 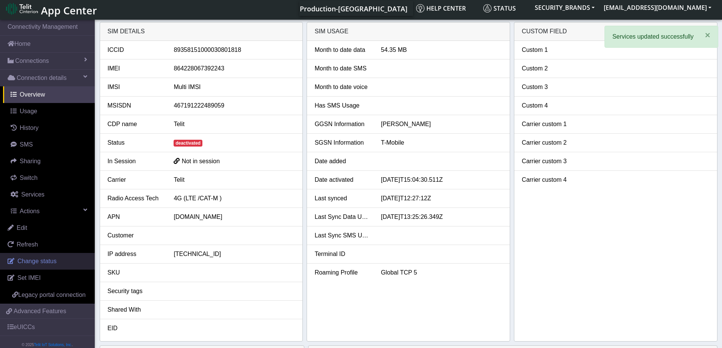 I want to click on div: Security tags, so click(x=135, y=292).